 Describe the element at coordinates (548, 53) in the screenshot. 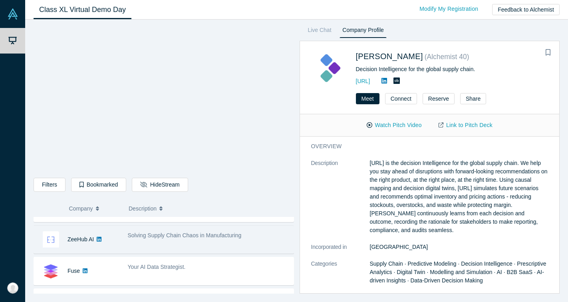

I see `button: Bookmark` at that location.